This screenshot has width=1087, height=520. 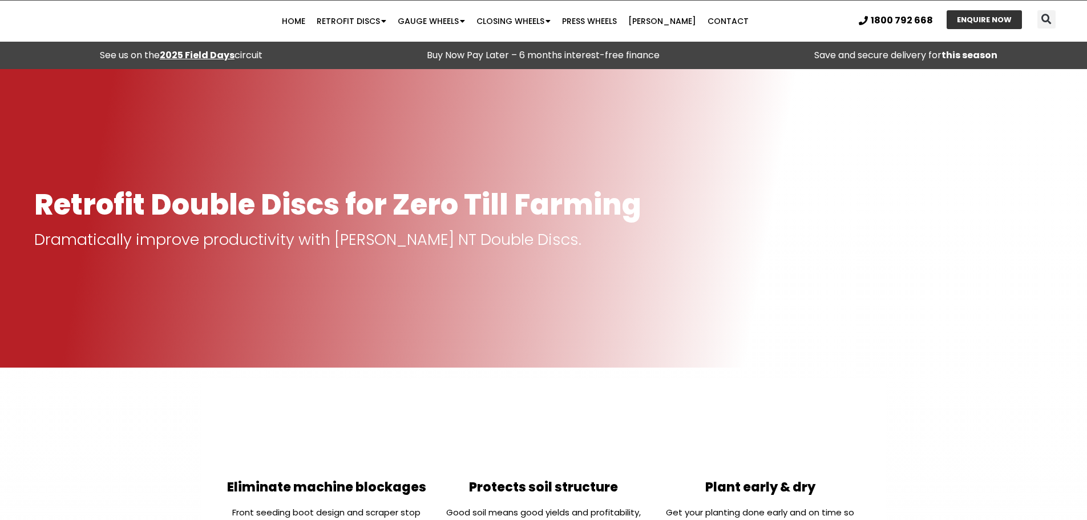 I want to click on strong: this season, so click(x=969, y=55).